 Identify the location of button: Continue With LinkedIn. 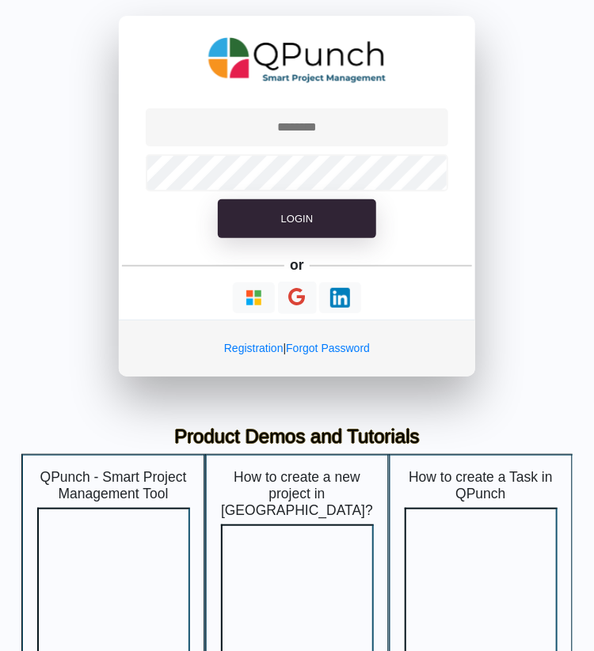
(340, 298).